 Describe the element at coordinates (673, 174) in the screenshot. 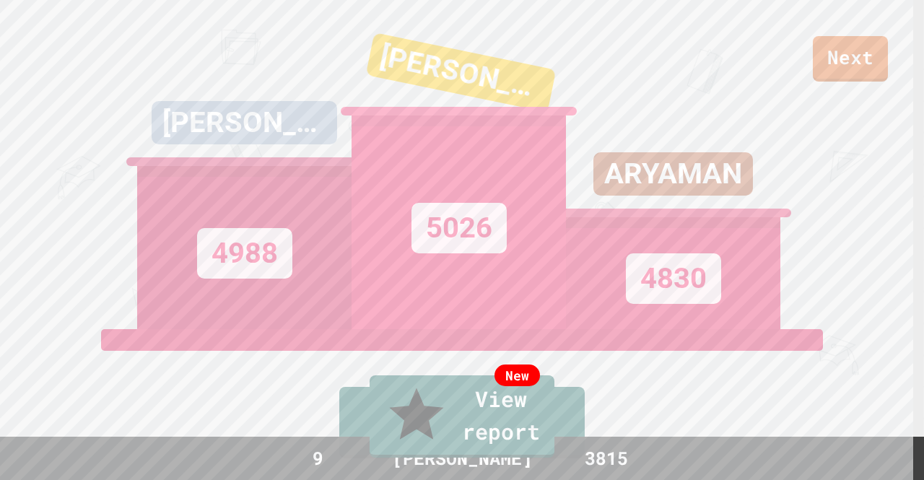

I see `div: ARYAMAN` at that location.